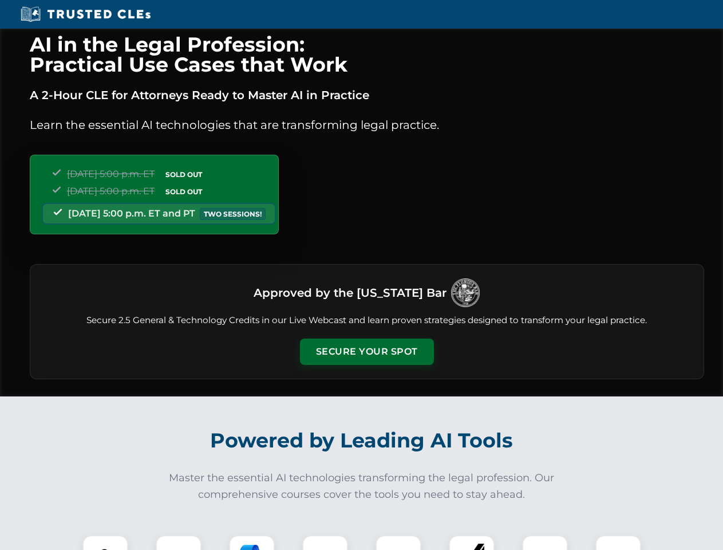 The width and height of the screenshot is (723, 550). What do you see at coordinates (362, 441) in the screenshot?
I see `h2: Powered by Leading AI Tools` at bounding box center [362, 441].